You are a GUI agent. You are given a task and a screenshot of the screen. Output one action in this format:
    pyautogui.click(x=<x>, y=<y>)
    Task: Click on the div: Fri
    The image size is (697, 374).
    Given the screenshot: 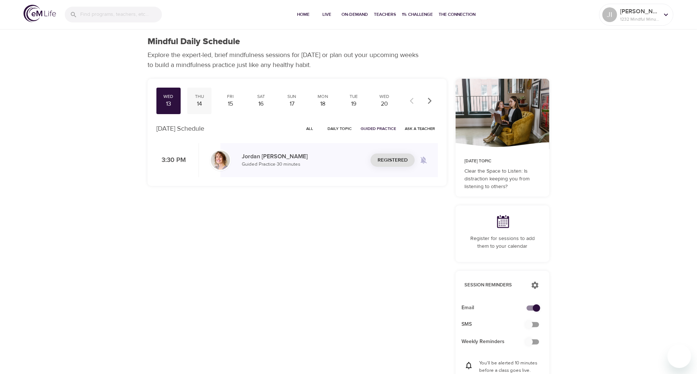 What is the action you would take?
    pyautogui.click(x=230, y=96)
    